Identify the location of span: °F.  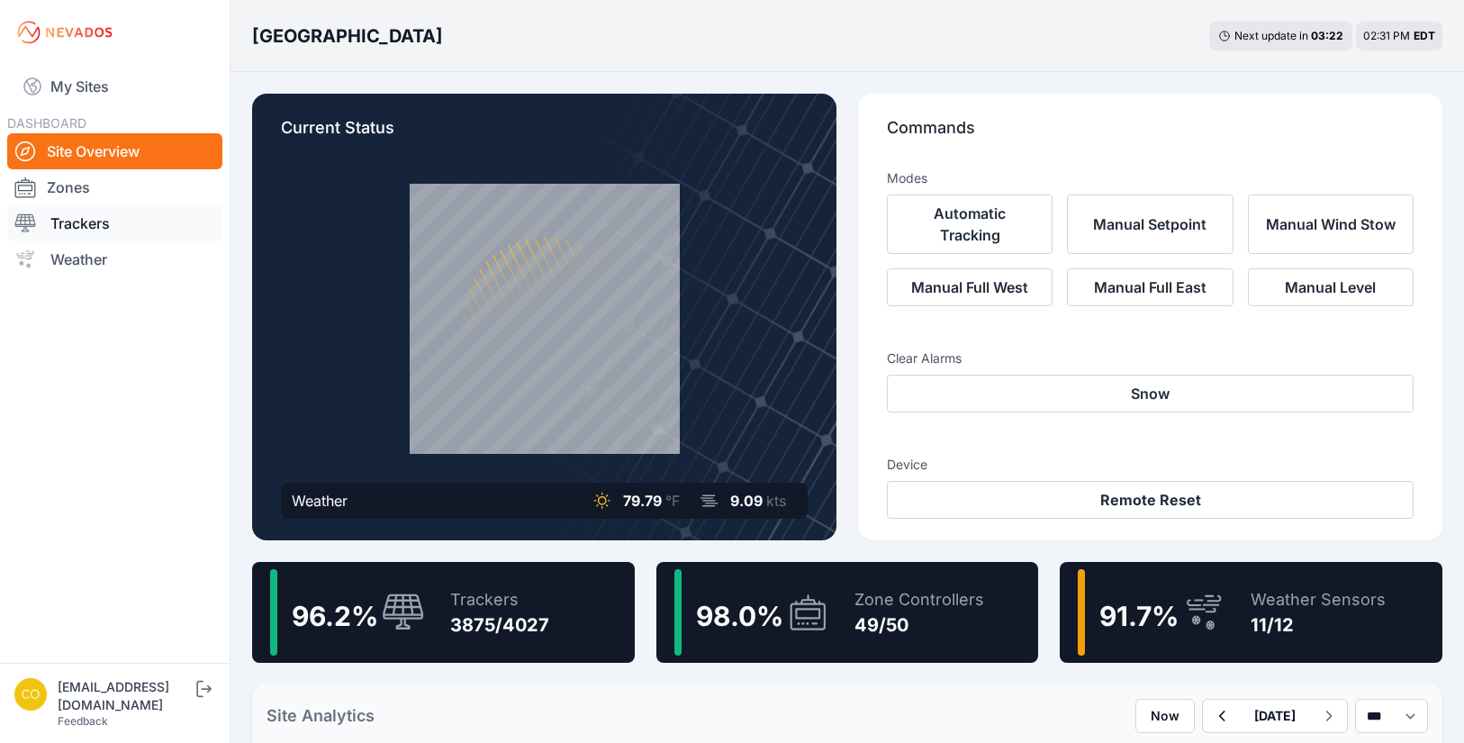
(673, 501).